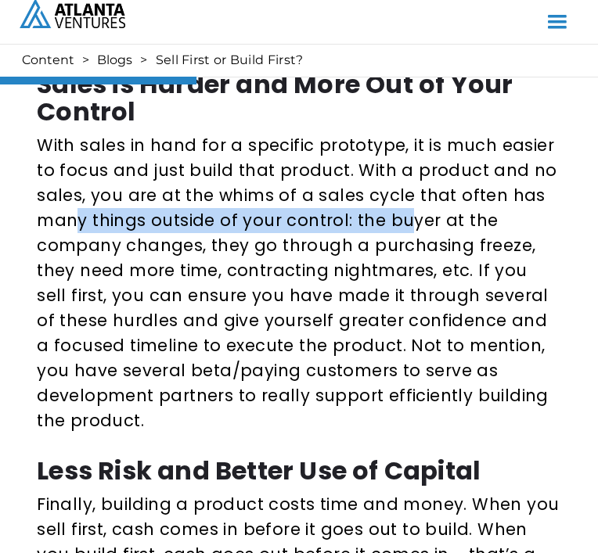  What do you see at coordinates (275, 98) in the screenshot?
I see `strong: Sales is Harder and More Out of Your Control` at bounding box center [275, 98].